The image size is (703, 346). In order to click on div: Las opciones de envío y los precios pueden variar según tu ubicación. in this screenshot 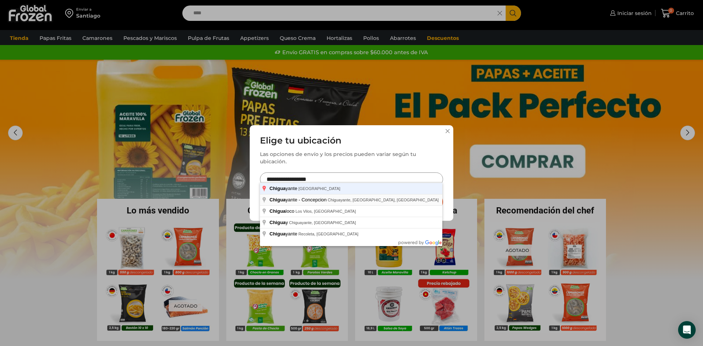, I will do `click(352, 158)`.